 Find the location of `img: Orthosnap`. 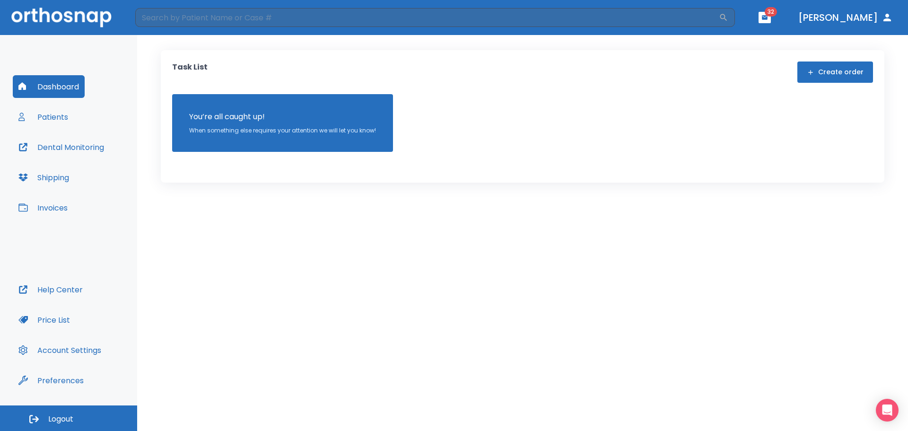

img: Orthosnap is located at coordinates (61, 17).